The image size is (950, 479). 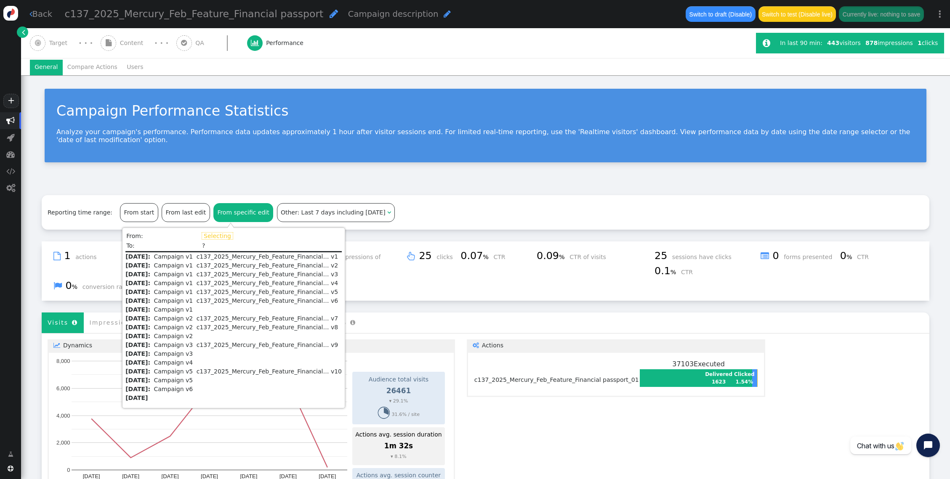 I want to click on td: Campaign v6, so click(x=173, y=389).